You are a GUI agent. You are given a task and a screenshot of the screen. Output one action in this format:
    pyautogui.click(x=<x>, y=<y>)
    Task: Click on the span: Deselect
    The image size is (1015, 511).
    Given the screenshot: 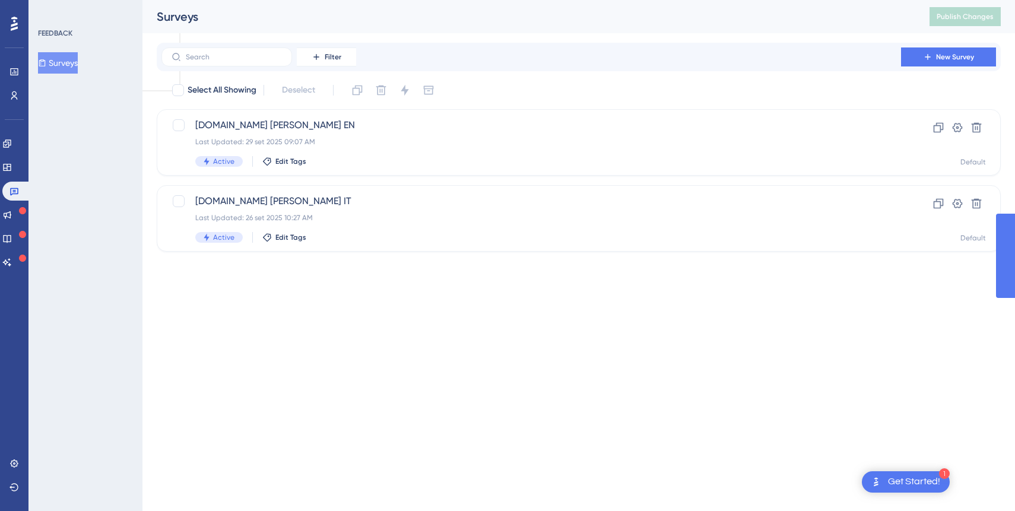 What is the action you would take?
    pyautogui.click(x=299, y=90)
    